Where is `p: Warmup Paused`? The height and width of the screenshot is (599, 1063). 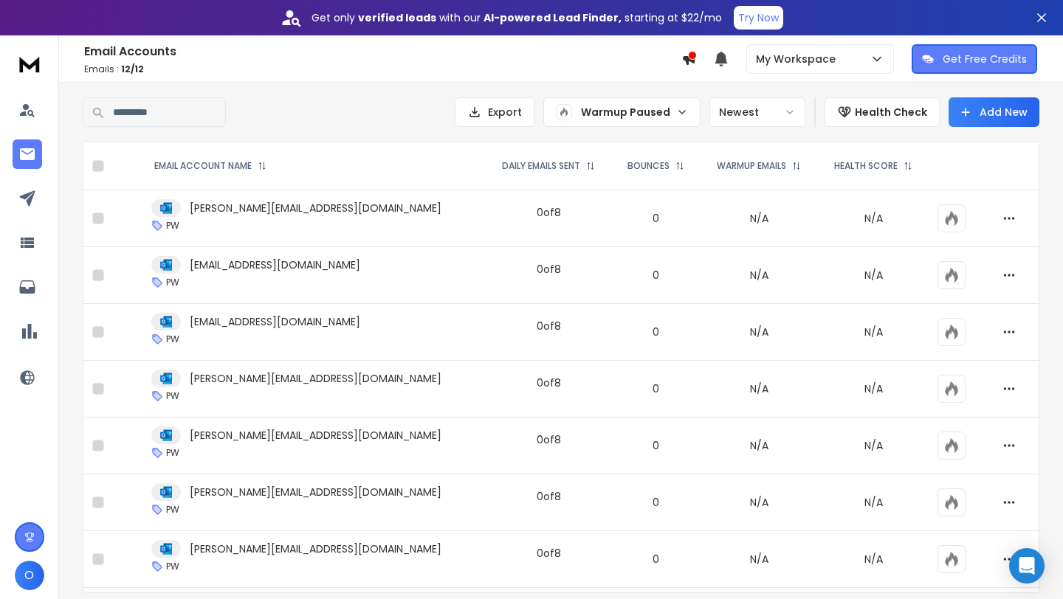
p: Warmup Paused is located at coordinates (625, 112).